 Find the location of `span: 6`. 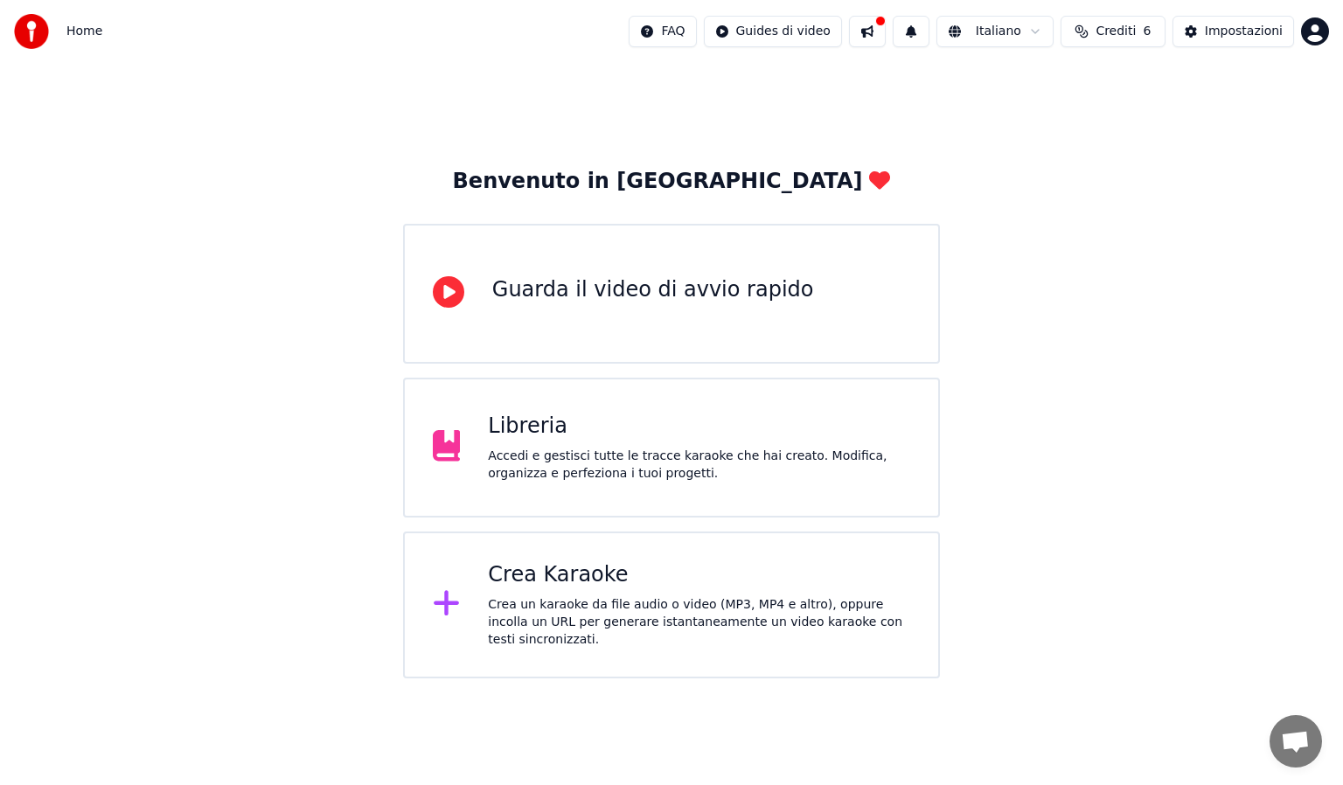

span: 6 is located at coordinates (1146, 31).